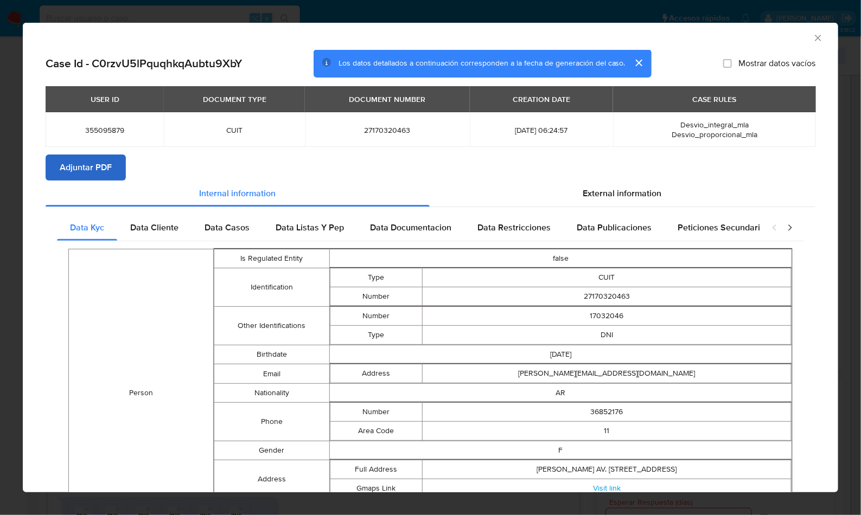  What do you see at coordinates (234, 130) in the screenshot?
I see `span: CUIT` at bounding box center [234, 130].